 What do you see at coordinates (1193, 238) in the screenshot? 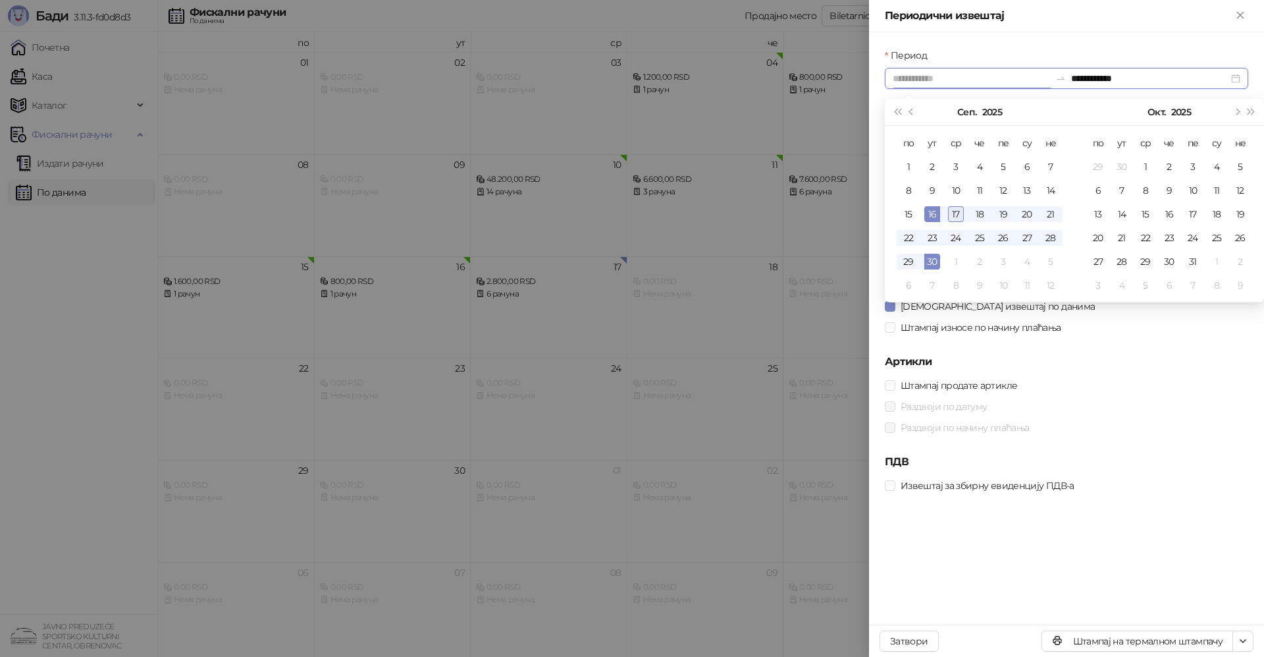
I see `td: 2025-10-24` at bounding box center [1193, 238].